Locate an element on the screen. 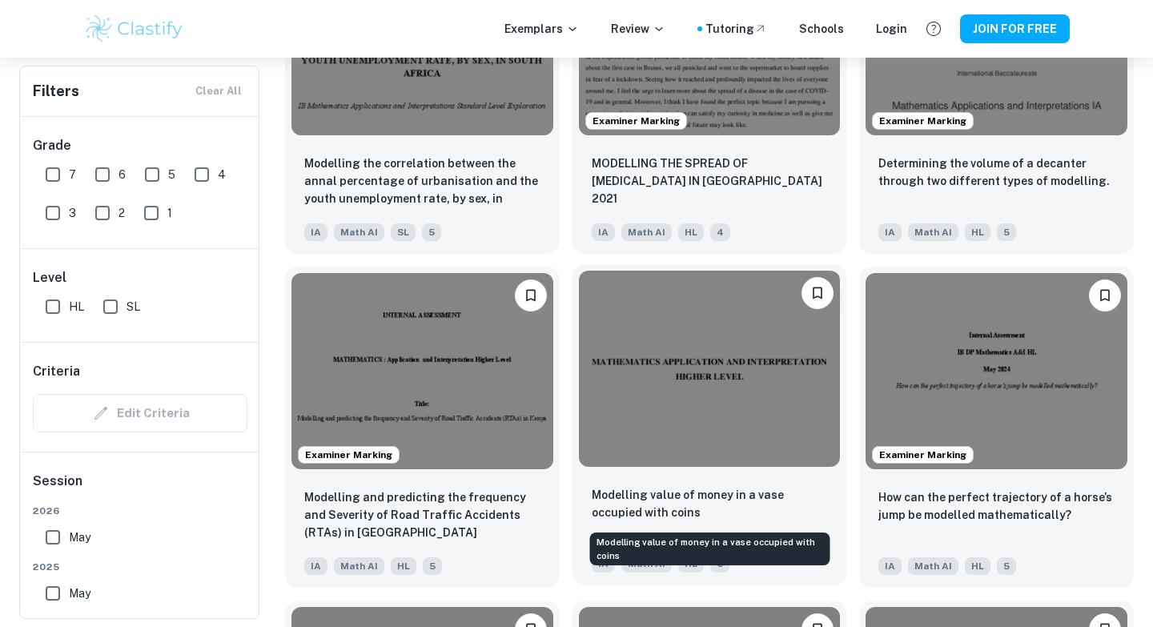  h6: Session is located at coordinates (140, 488).